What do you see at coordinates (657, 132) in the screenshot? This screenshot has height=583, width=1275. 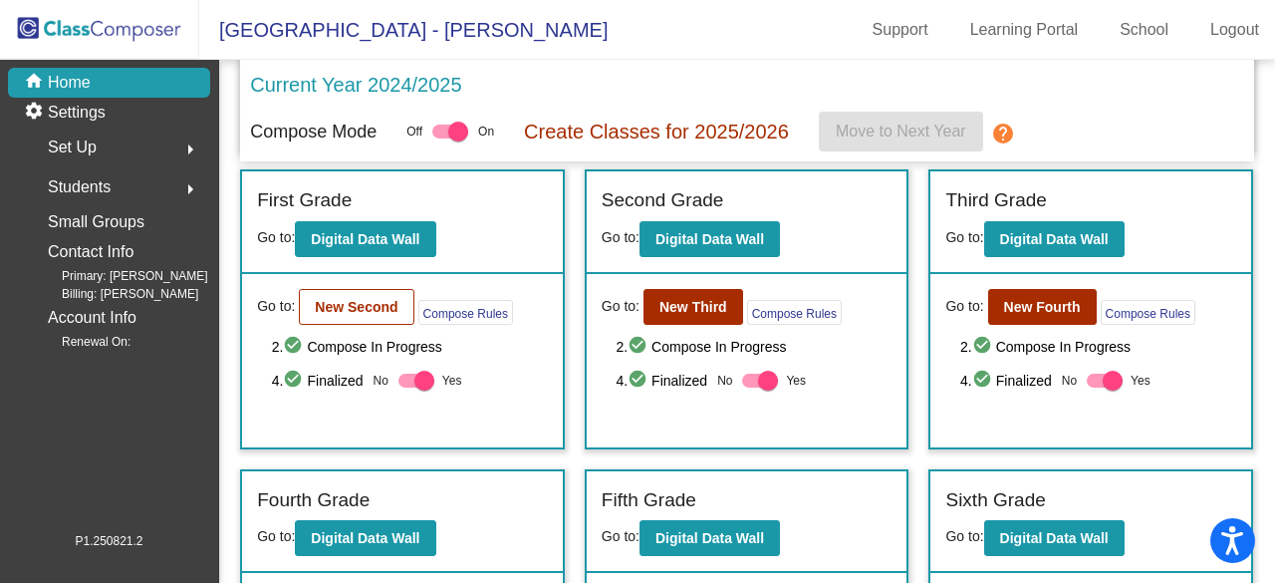 I see `p: Create Classes for 2025/2026` at bounding box center [657, 132].